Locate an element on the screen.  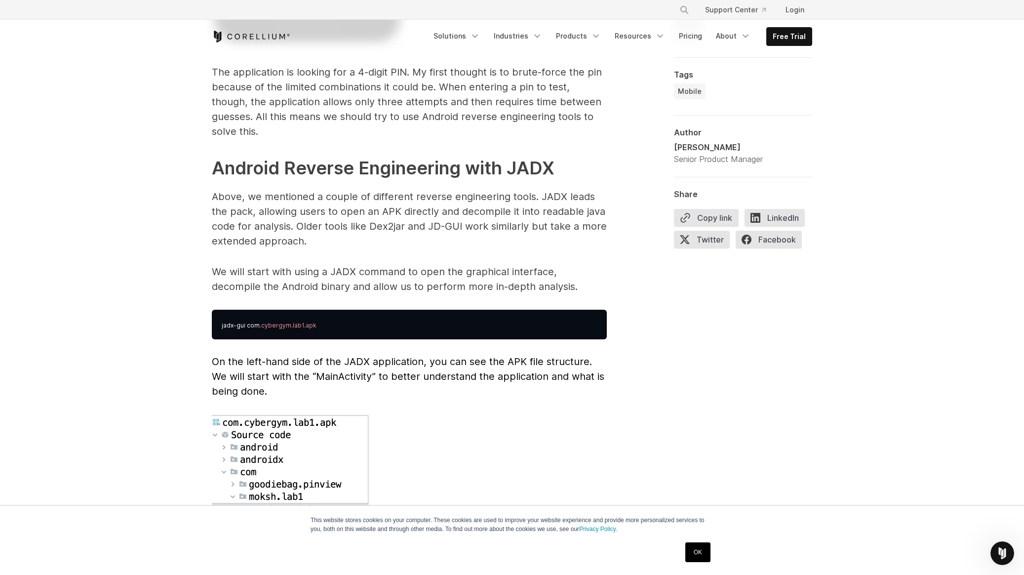
a: Products is located at coordinates (578, 36).